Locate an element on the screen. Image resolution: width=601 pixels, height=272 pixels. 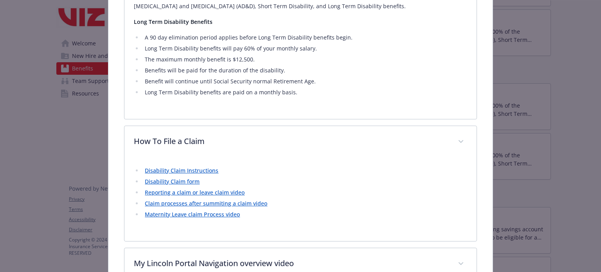
li: Long Term Disability benefits will pay 60% of your monthly salary. is located at coordinates (304, 49).